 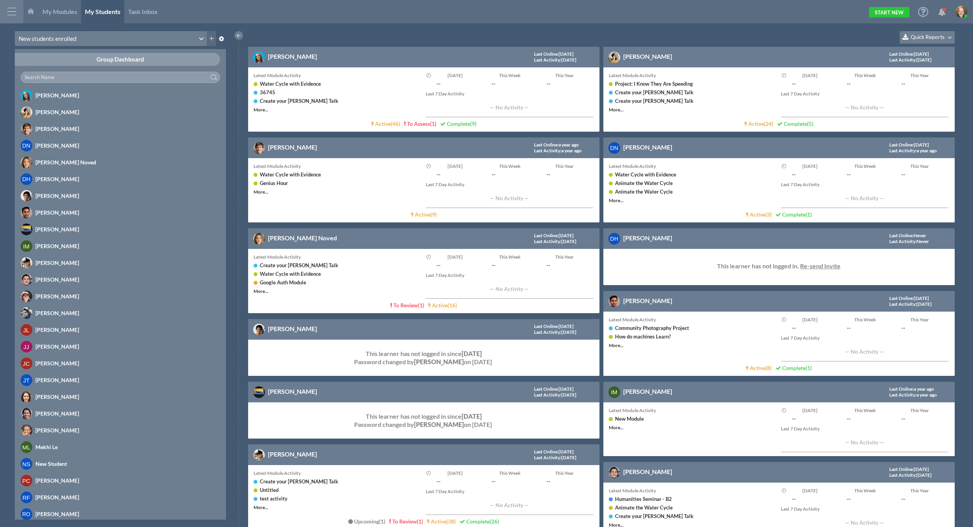 I want to click on span: My Modules, so click(x=60, y=11).